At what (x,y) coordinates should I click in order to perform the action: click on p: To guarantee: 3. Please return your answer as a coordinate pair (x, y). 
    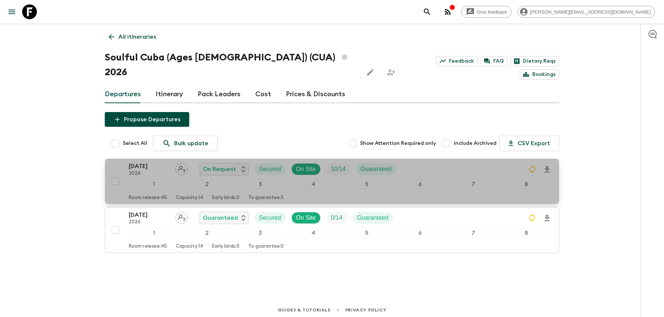
    Looking at the image, I should click on (266, 198).